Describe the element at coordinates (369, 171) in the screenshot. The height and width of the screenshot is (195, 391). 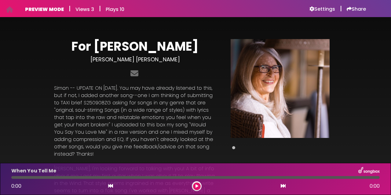
I see `img: songbox-logo-white.png` at that location.